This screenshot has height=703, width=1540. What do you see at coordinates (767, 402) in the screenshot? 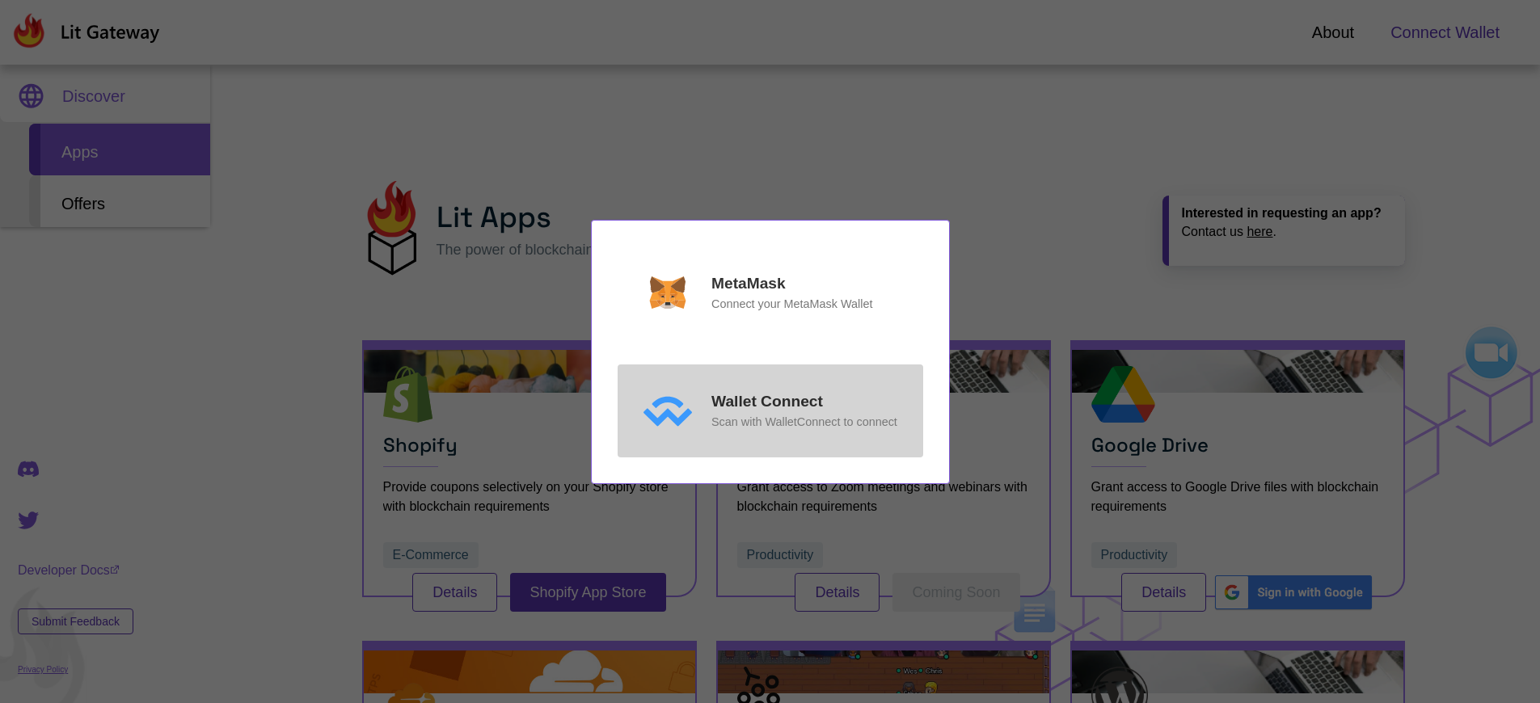
I see `p: Wallet Connect` at bounding box center [767, 402].